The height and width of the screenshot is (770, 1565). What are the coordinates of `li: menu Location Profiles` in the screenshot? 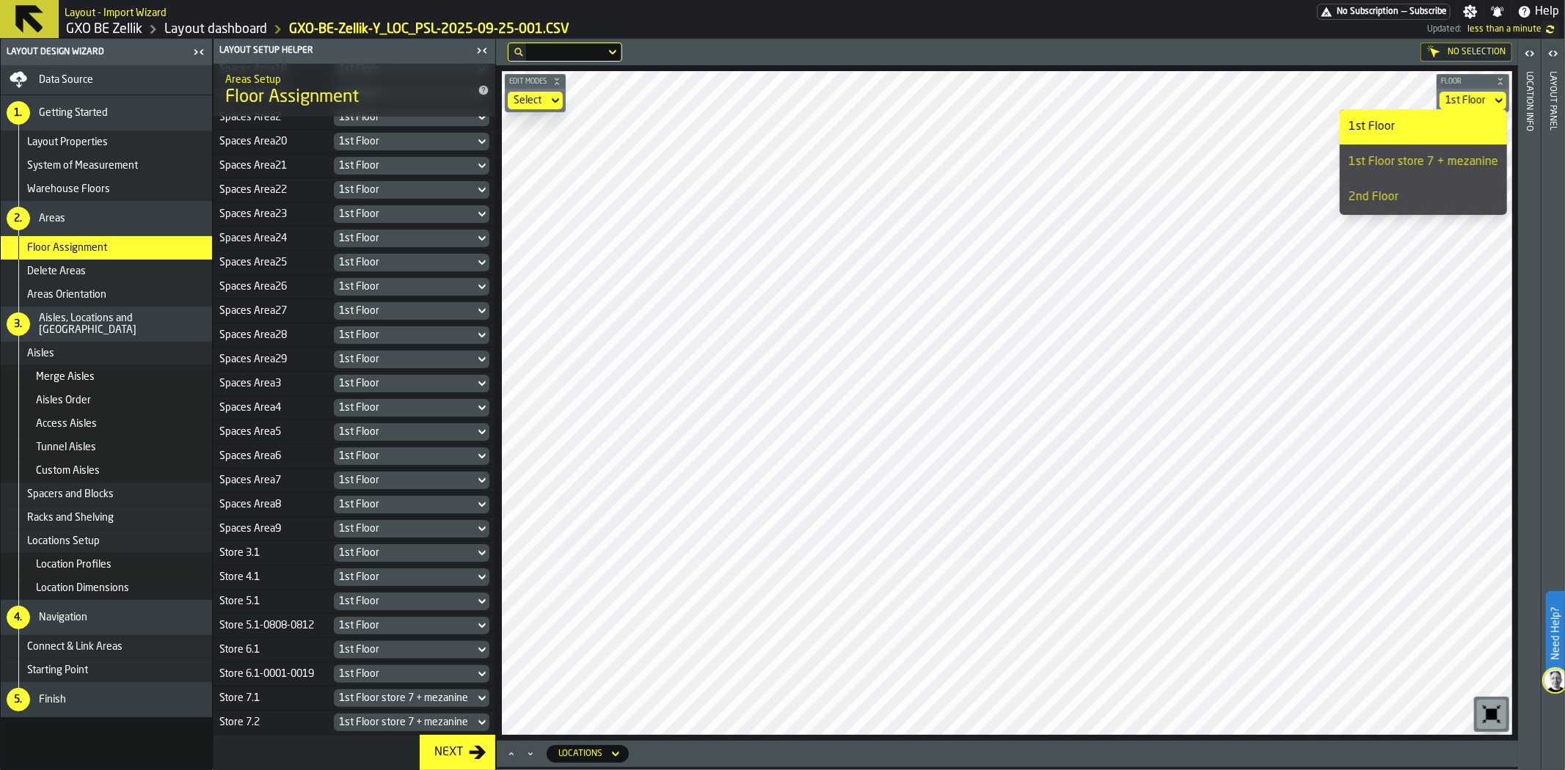 It's located at (106, 565).